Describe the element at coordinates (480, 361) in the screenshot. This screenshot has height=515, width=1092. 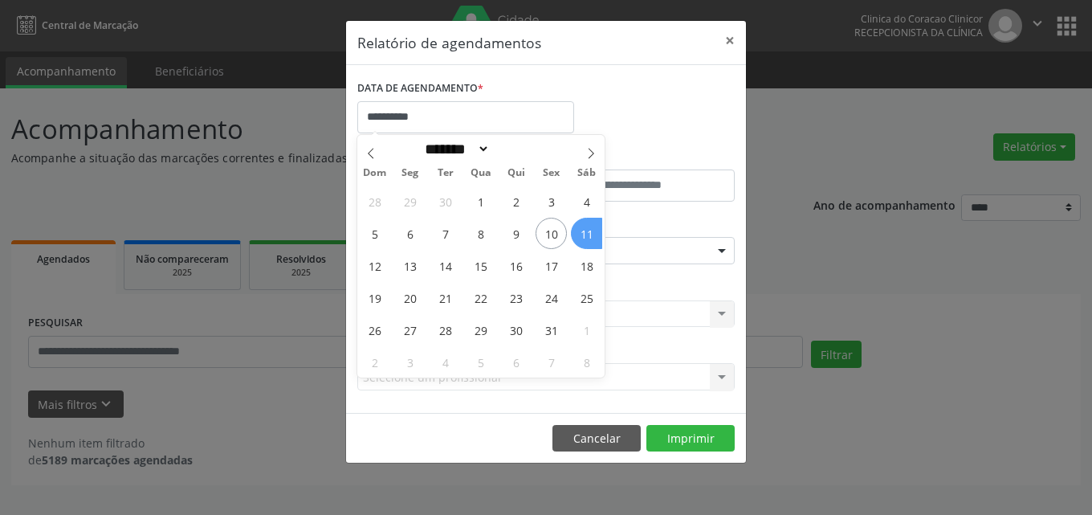
I see `span: Novembro 5, 2025` at that location.